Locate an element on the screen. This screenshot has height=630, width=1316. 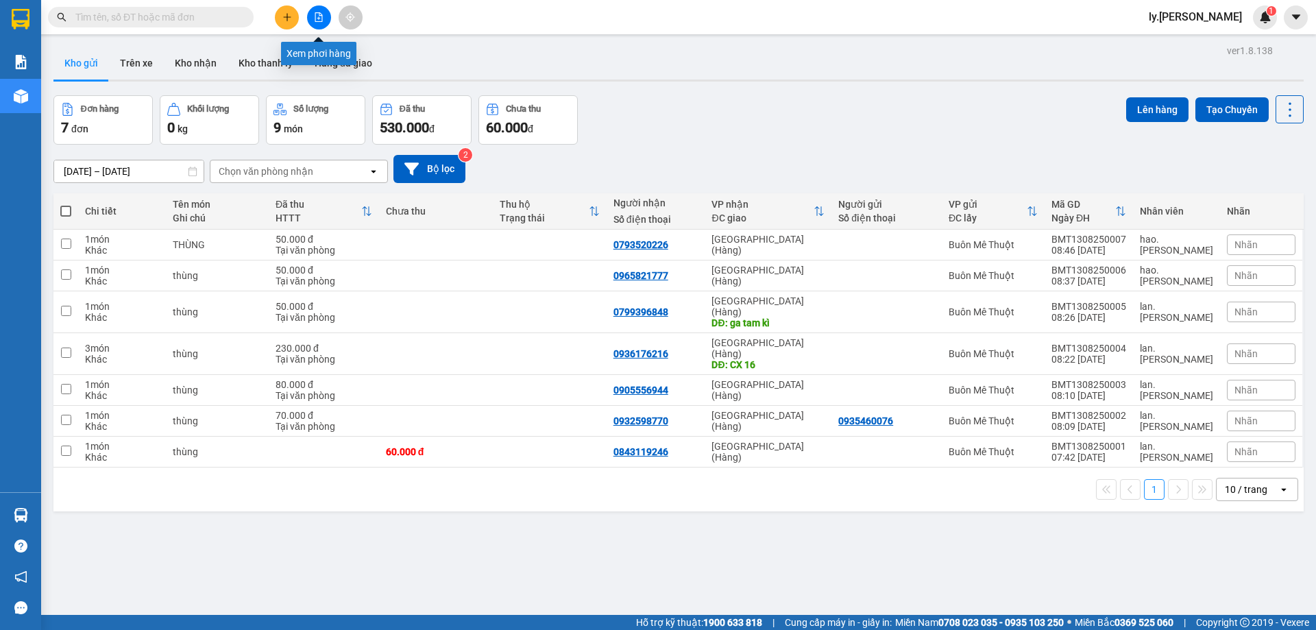
div: Nhãn is located at coordinates (1261, 211).